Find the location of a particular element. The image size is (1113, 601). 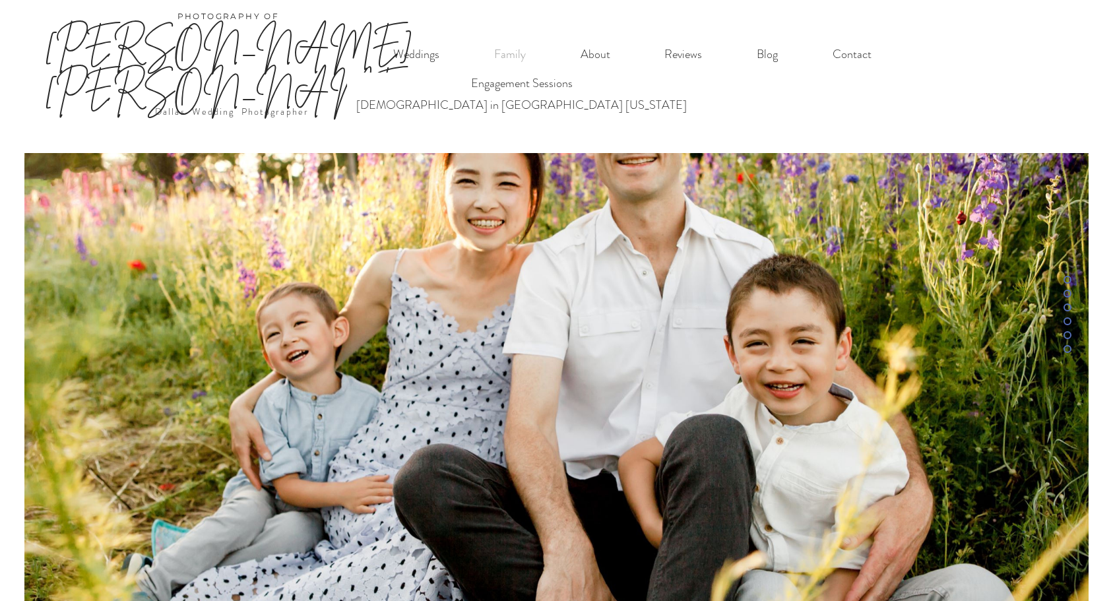

p: Family is located at coordinates (510, 54).